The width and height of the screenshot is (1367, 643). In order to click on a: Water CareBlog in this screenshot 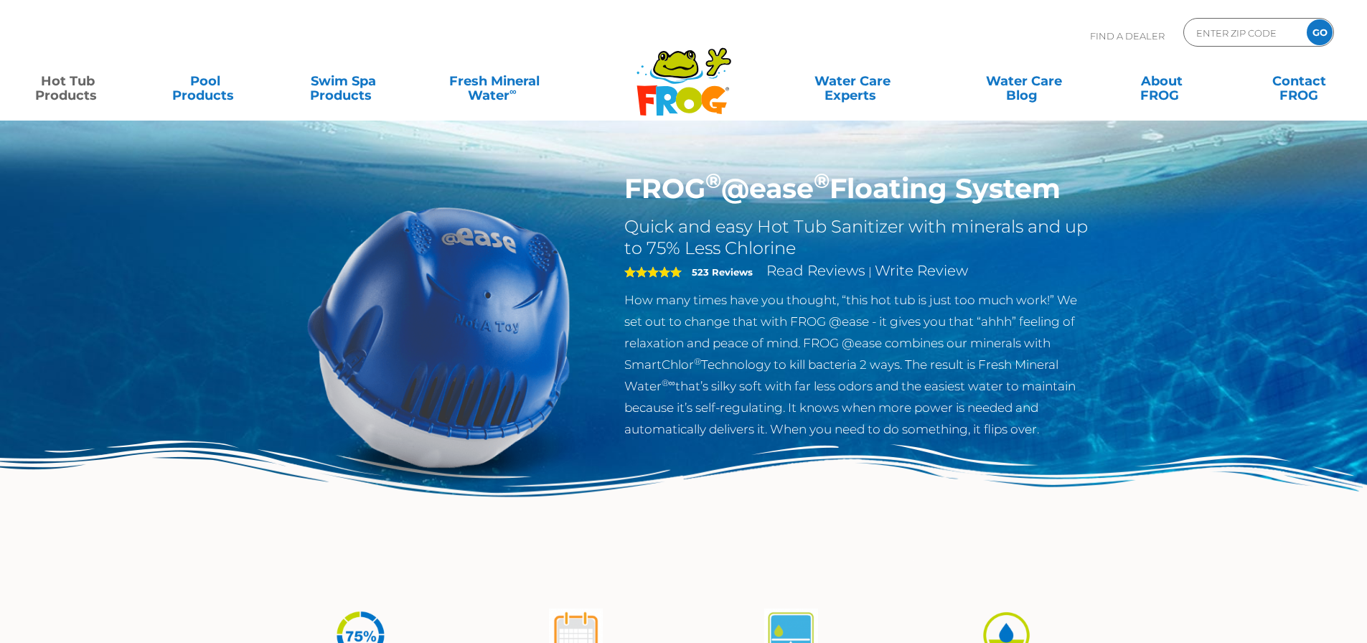, I will do `click(1023, 81)`.